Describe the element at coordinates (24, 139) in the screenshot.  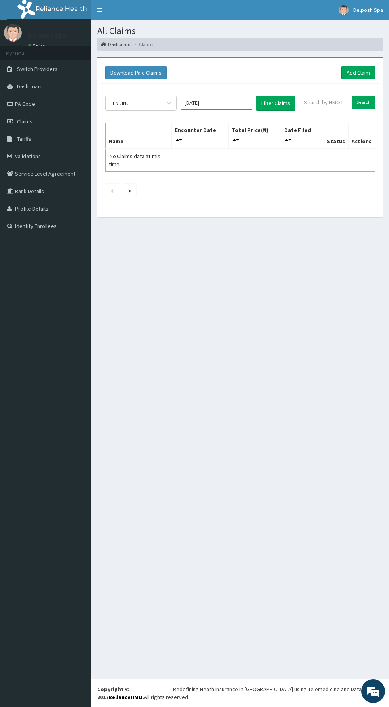
I see `span: Tariffs` at that location.